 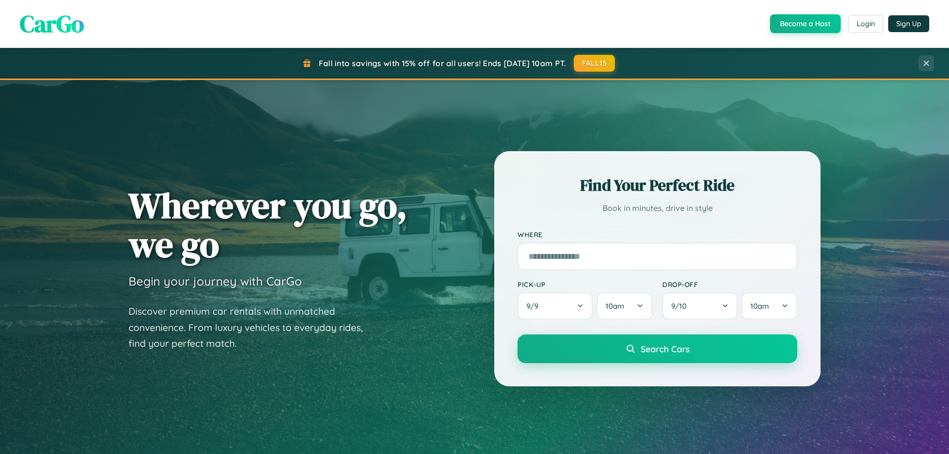 I want to click on p: Book in minutes, drive in style, so click(x=658, y=208).